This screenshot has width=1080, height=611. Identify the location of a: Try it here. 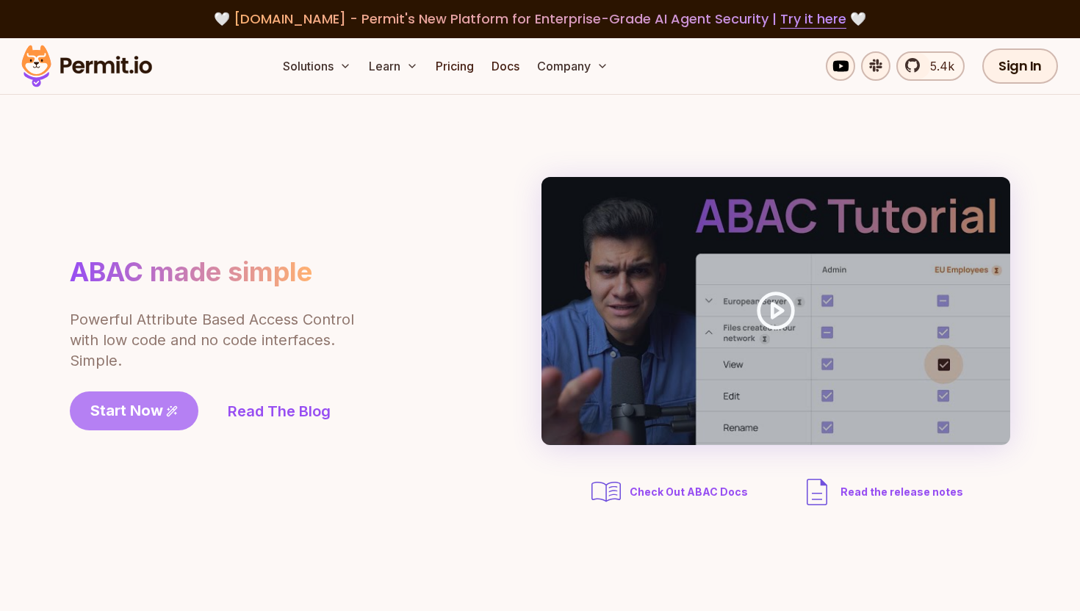
(814, 19).